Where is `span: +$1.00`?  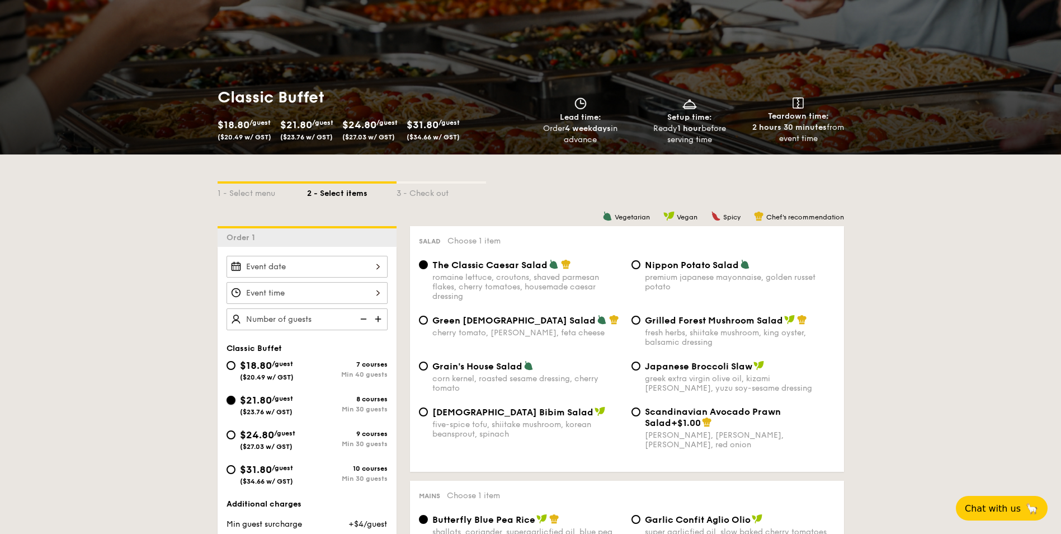 span: +$1.00 is located at coordinates (686, 422).